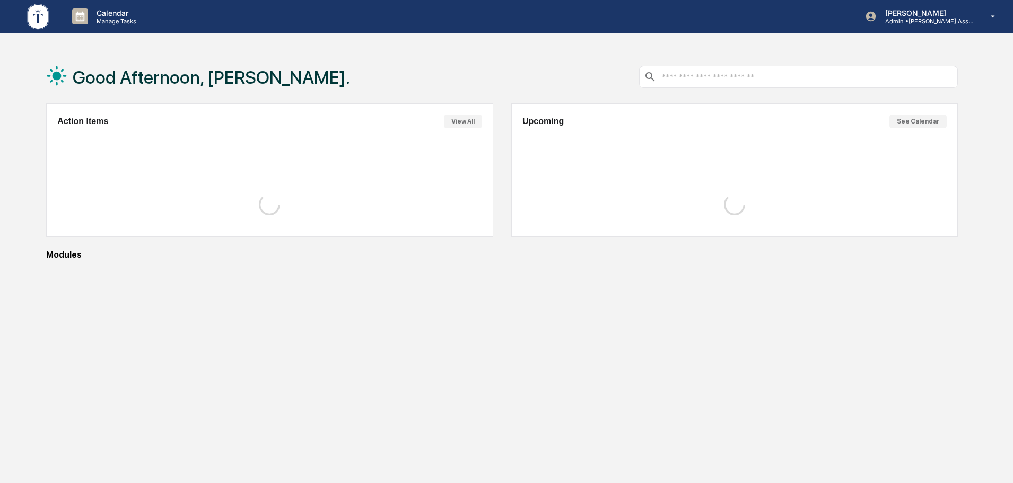 This screenshot has height=483, width=1013. I want to click on button: View All, so click(463, 122).